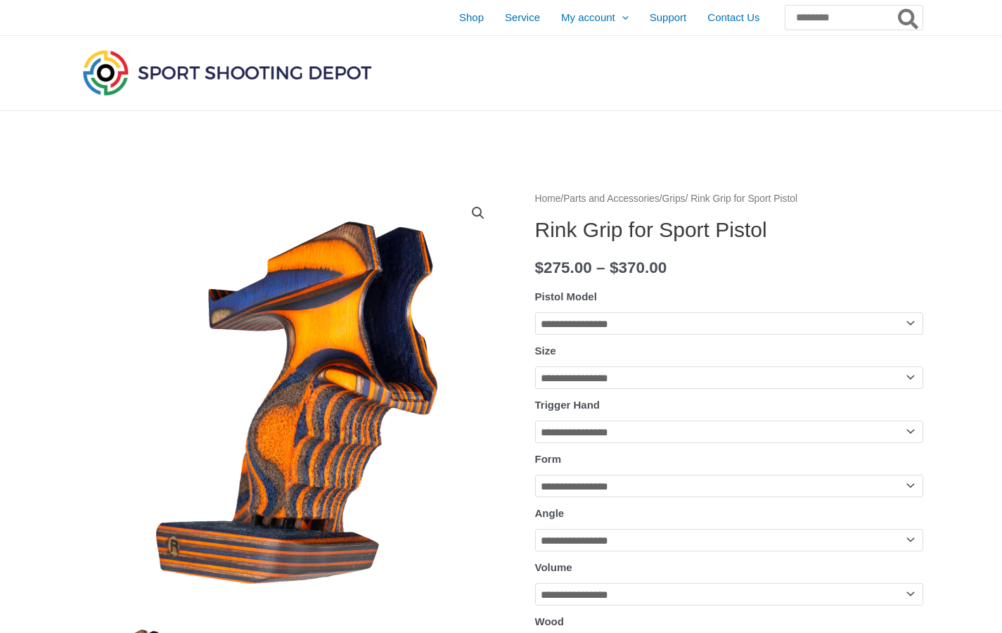 This screenshot has height=633, width=1002. I want to click on a: Parts and Accessories, so click(611, 198).